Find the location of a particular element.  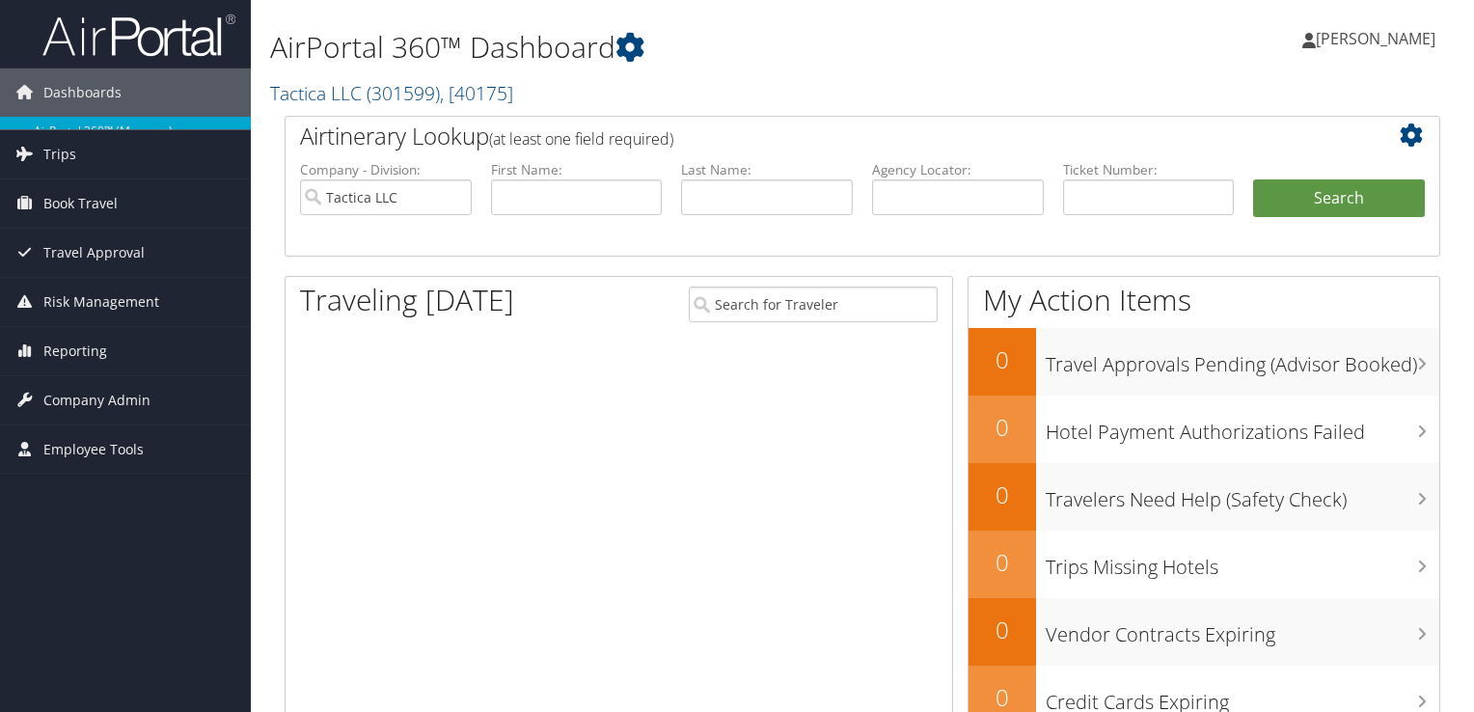

span: Book Travel is located at coordinates (80, 204).